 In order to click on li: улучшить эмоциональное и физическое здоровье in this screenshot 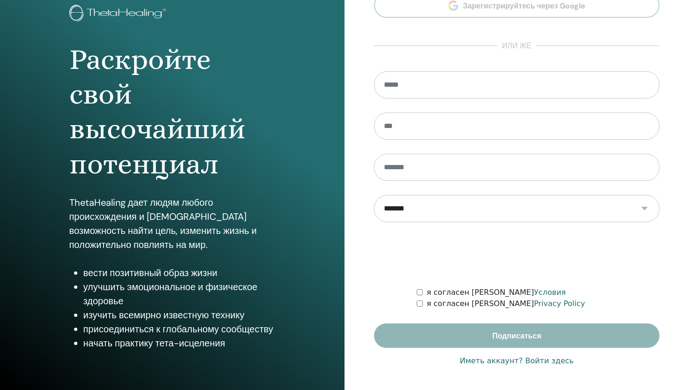, I will do `click(180, 294)`.